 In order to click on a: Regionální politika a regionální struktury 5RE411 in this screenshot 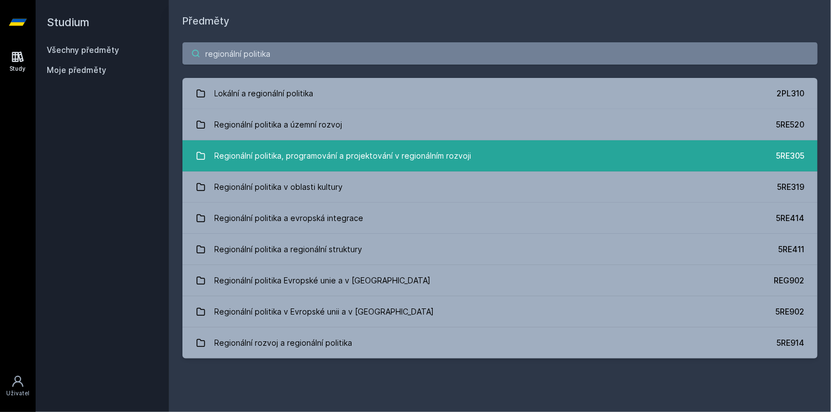, I will do `click(500, 249)`.